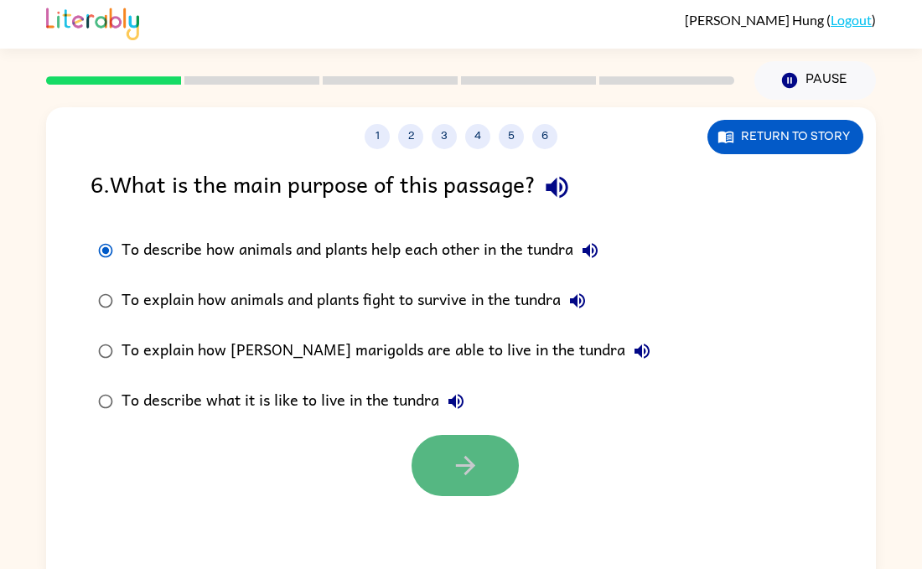 The width and height of the screenshot is (922, 569). What do you see at coordinates (814, 80) in the screenshot?
I see `button: Pause` at bounding box center [814, 80].